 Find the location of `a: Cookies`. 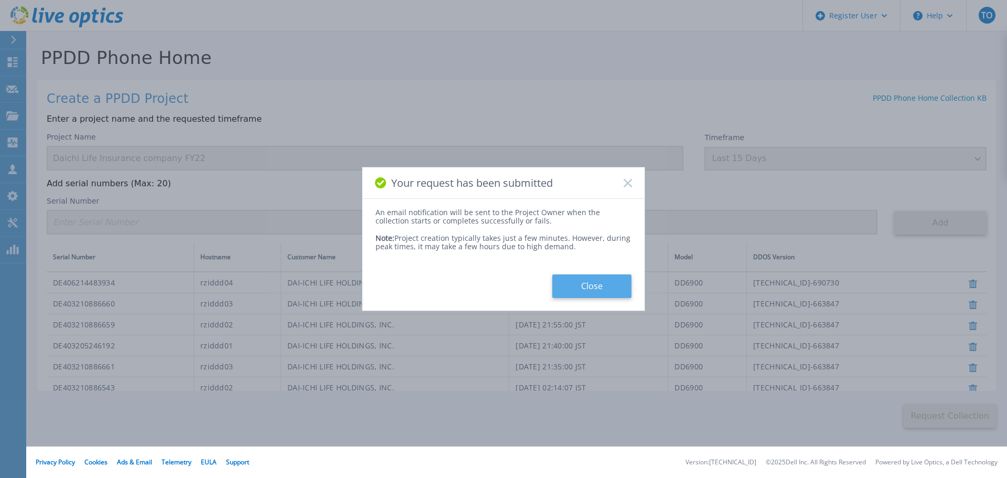

a: Cookies is located at coordinates (96, 462).